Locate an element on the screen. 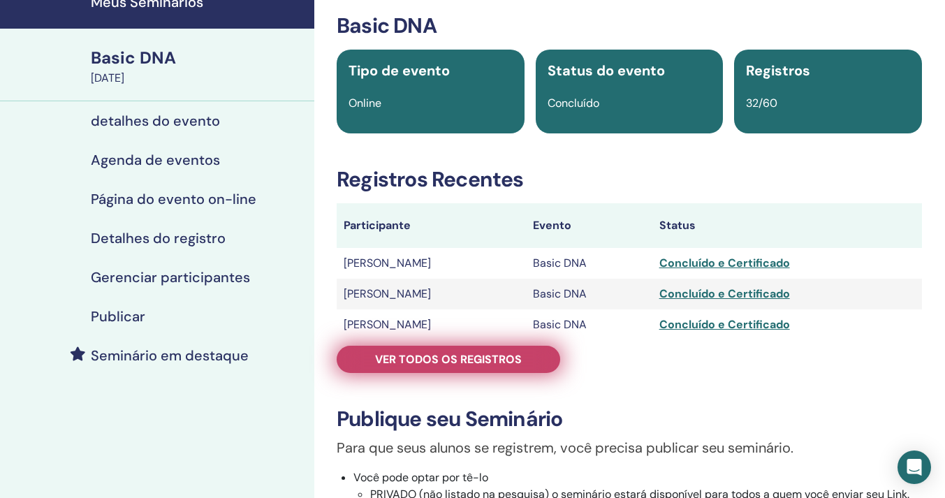  p: Para que seus alunos se registrem, você precisa publicar seu seminário. is located at coordinates (629, 448).